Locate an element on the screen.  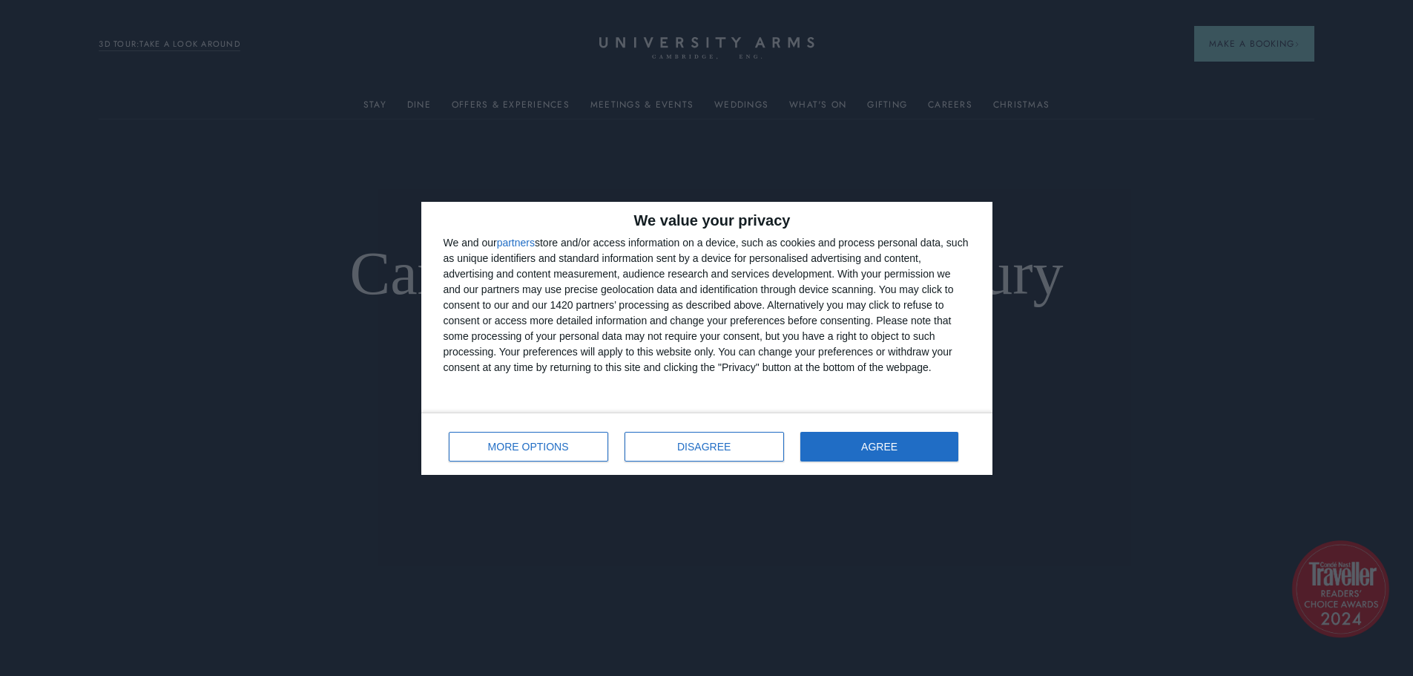
div: qc-cmp2-ui is located at coordinates (707, 338).